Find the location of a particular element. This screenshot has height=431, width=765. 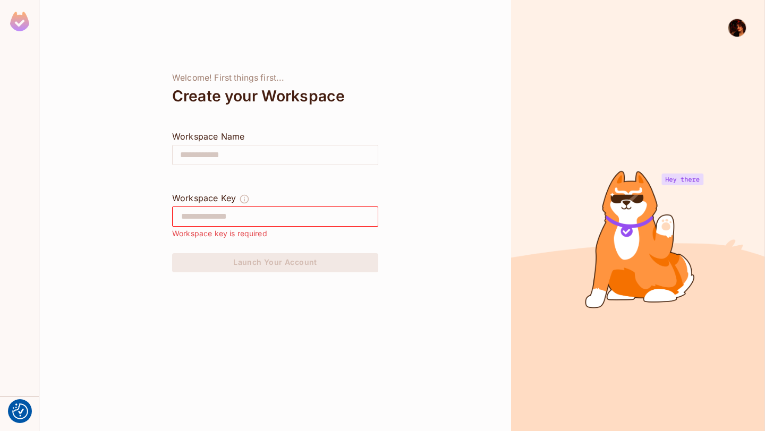

div: Help & Updates is located at coordinates (19, 414).